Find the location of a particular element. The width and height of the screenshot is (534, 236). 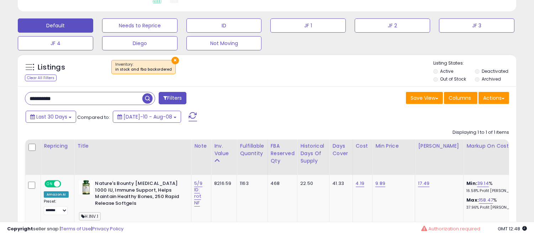

div: Min Price is located at coordinates (393, 146).